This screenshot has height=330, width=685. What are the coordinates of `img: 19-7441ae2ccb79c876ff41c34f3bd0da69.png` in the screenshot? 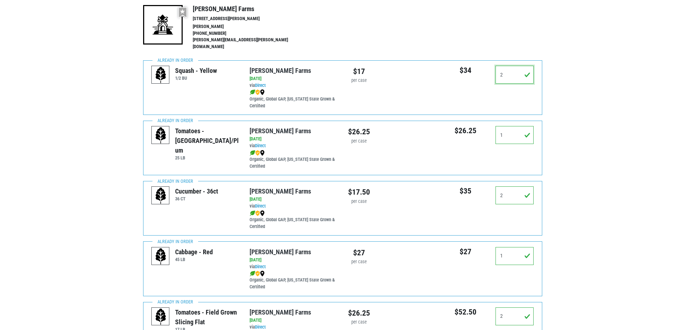 It's located at (163, 25).